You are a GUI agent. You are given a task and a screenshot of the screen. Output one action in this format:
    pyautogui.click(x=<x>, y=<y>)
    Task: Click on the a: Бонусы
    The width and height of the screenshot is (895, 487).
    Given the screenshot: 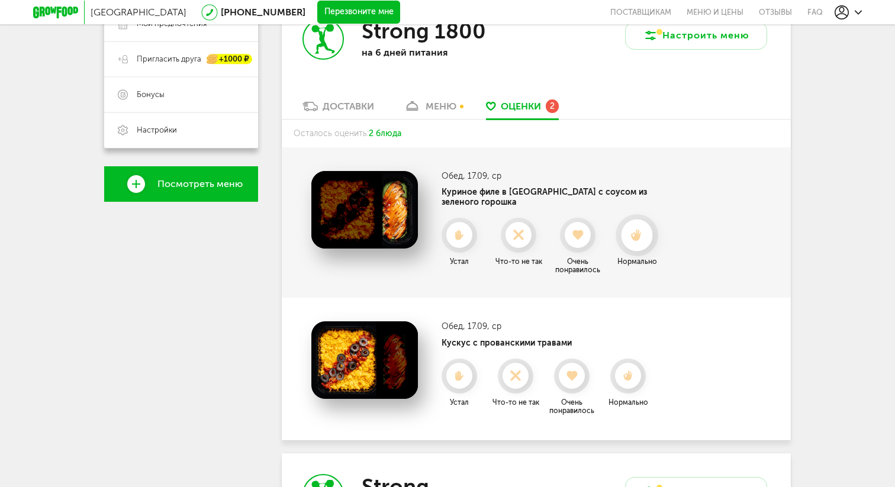 What is the action you would take?
    pyautogui.click(x=181, y=95)
    